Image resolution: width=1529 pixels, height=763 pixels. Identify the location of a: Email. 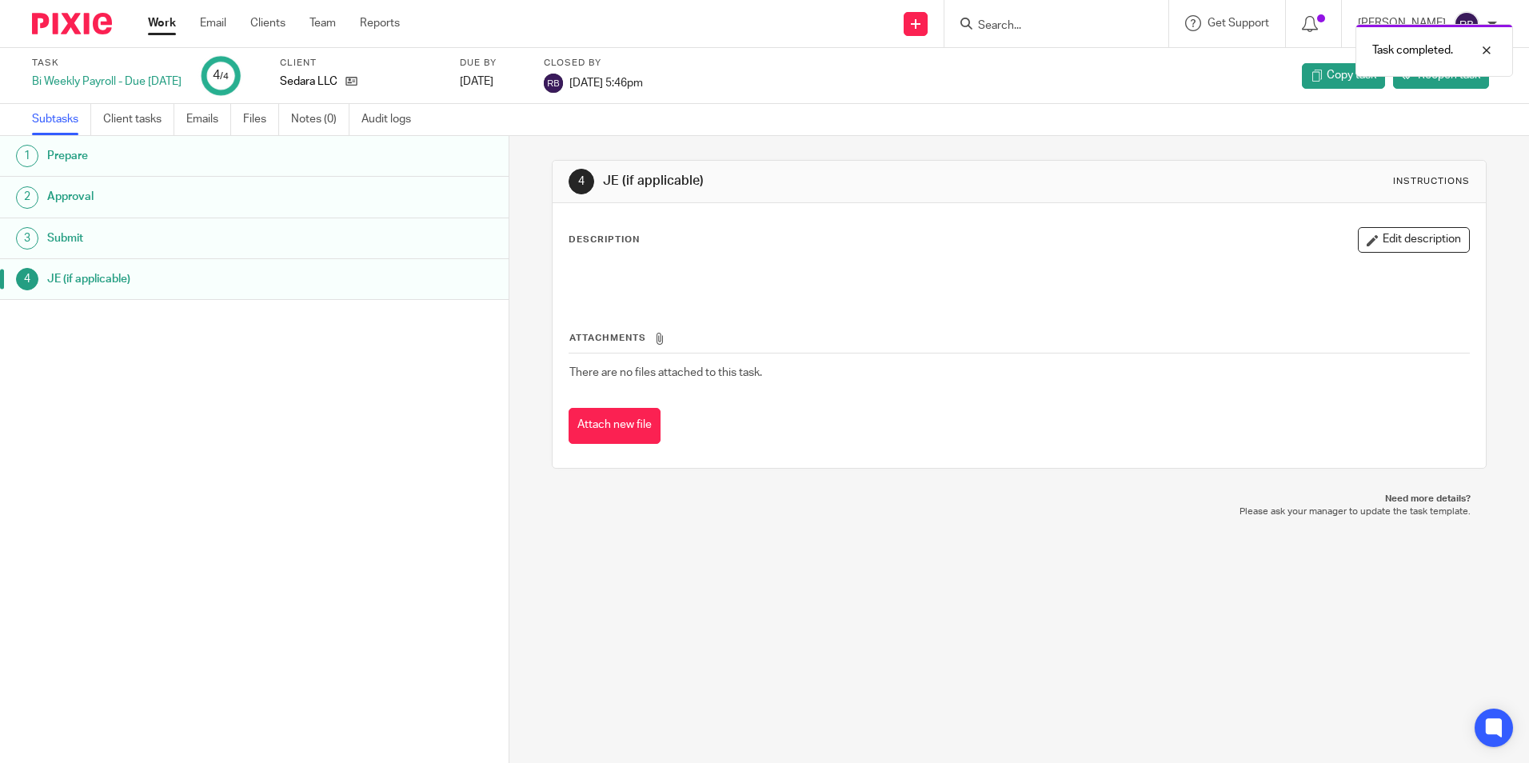
(213, 23).